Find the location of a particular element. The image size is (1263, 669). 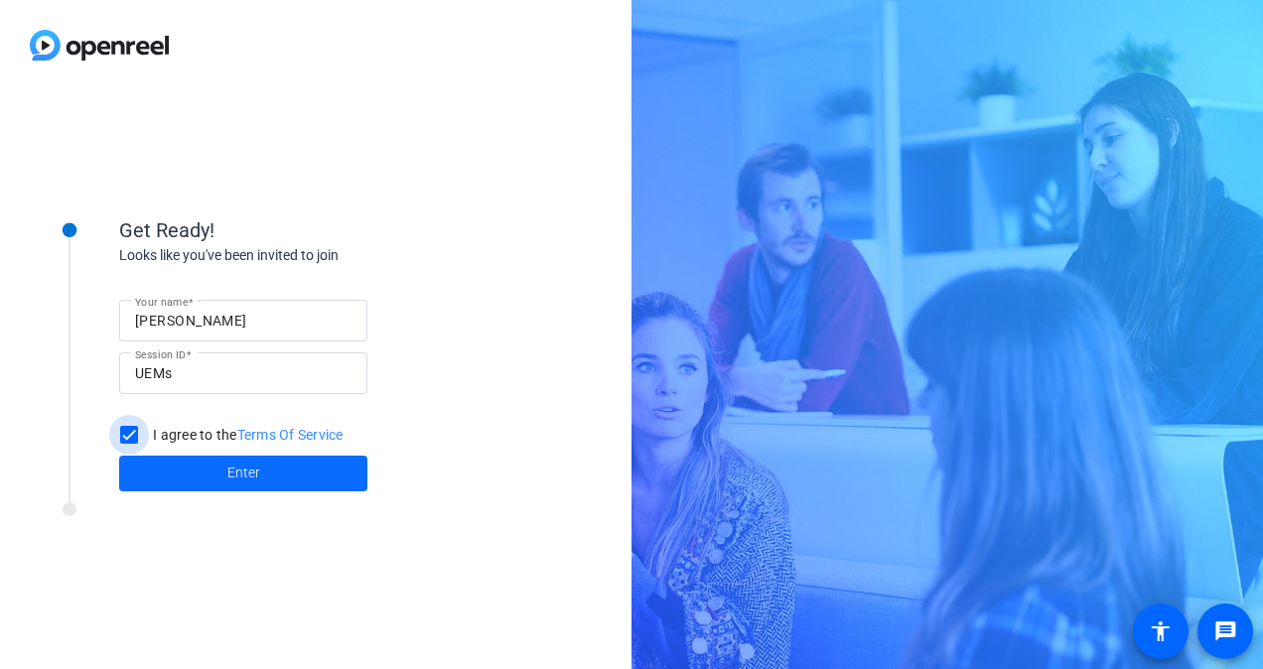

label: I agree to the is located at coordinates (246, 435).